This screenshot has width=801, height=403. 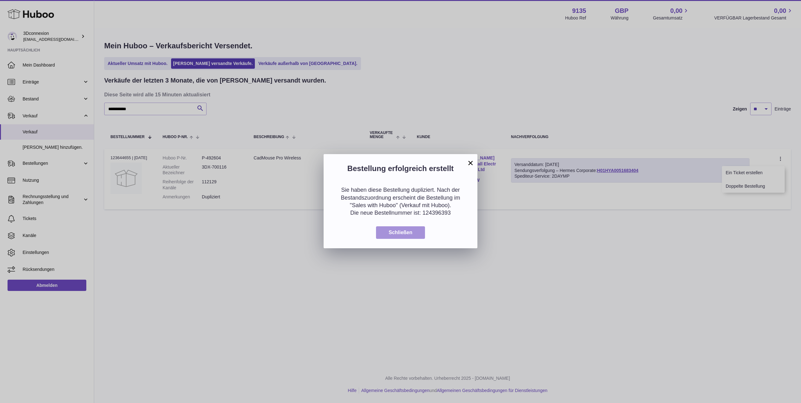 I want to click on p: Die neue Bestellnummer ist: 124396393, so click(x=401, y=213).